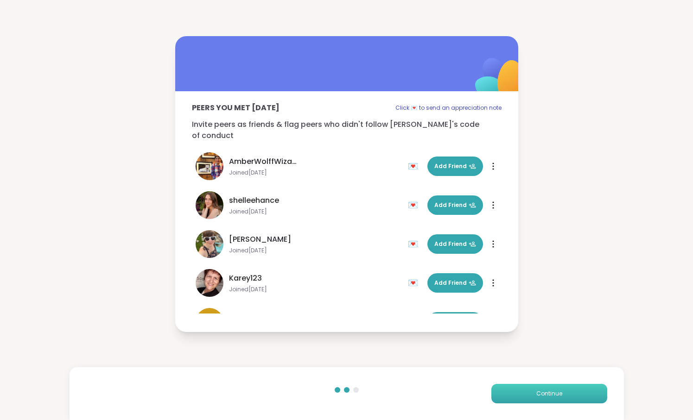  What do you see at coordinates (549, 394) in the screenshot?
I see `button: Continue` at bounding box center [549, 394].